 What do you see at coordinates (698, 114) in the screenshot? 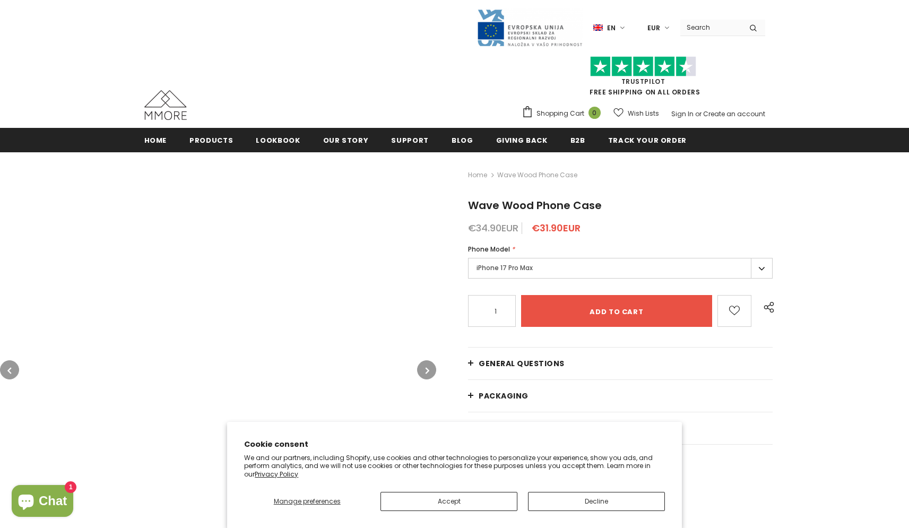
I see `span: or` at bounding box center [698, 114].